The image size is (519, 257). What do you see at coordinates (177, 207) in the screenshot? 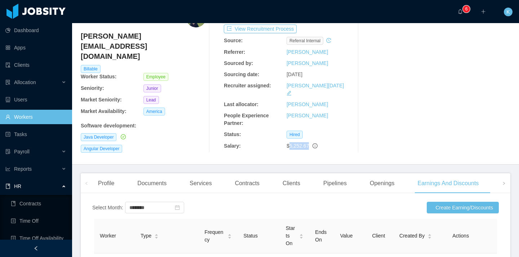
I see `i: icon: calendar` at bounding box center [177, 207].